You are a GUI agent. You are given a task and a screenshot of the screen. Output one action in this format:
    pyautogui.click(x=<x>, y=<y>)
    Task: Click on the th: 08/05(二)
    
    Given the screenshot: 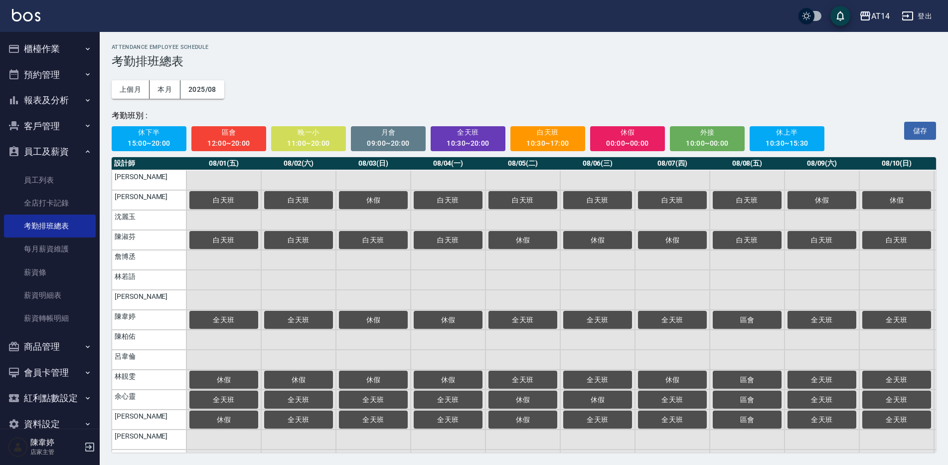 What is the action you would take?
    pyautogui.click(x=523, y=163)
    